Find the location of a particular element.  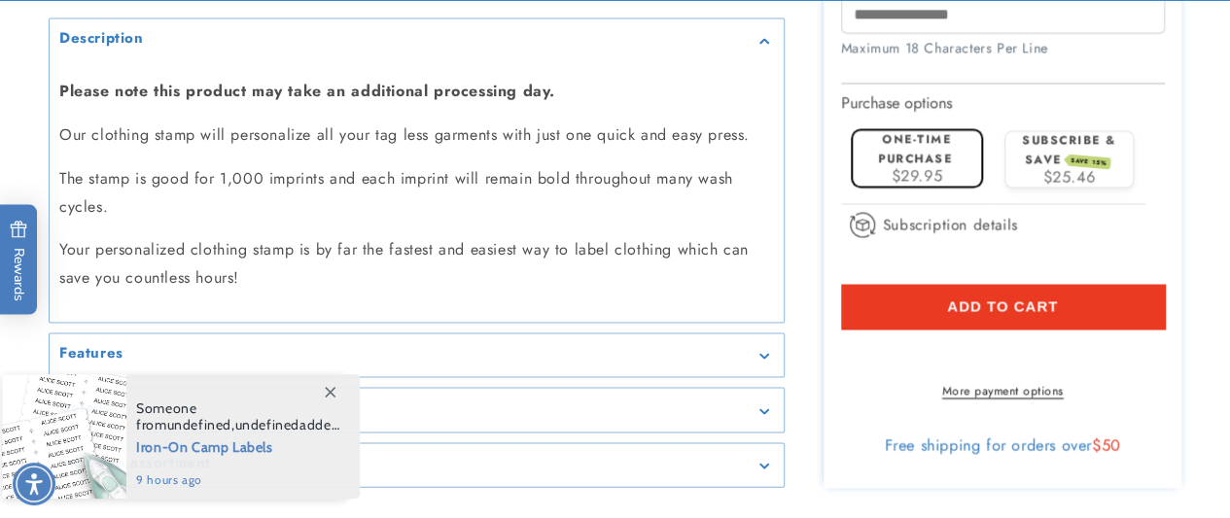

div: Free shipping for orders over is located at coordinates (1003, 446).